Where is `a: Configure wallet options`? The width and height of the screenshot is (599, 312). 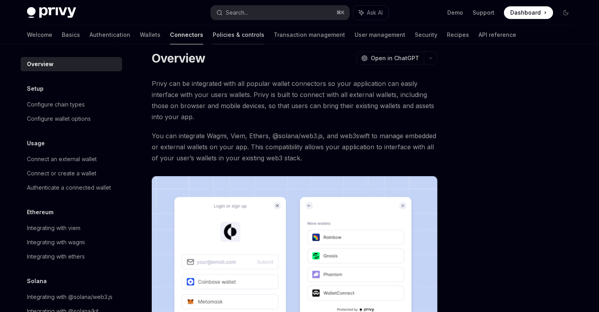 a: Configure wallet options is located at coordinates (71, 119).